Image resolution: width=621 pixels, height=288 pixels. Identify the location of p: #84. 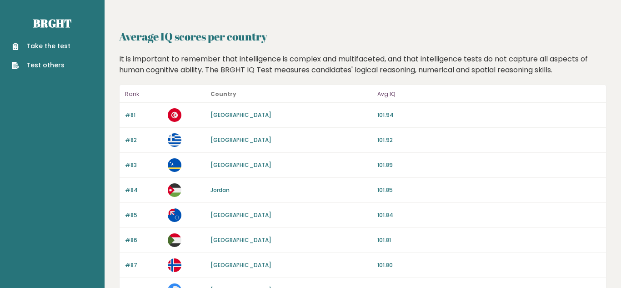
(144, 190).